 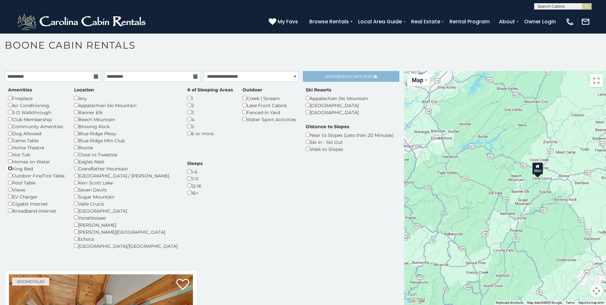 What do you see at coordinates (269, 105) in the screenshot?
I see `div: Lake Front Cabins` at bounding box center [269, 105].